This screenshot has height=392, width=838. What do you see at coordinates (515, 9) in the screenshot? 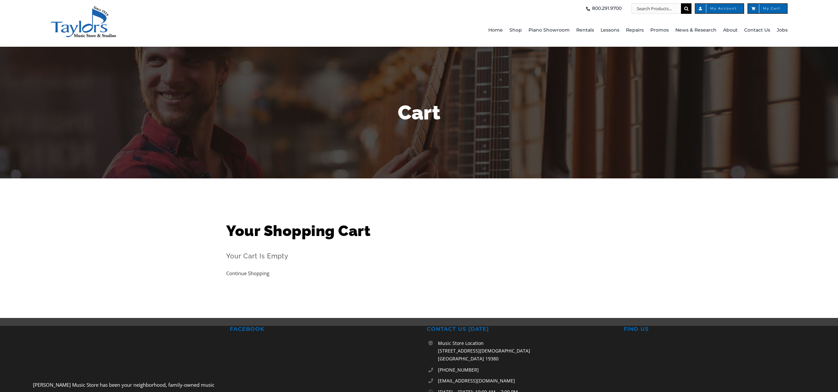
I see `nav: Top Right` at bounding box center [515, 9].